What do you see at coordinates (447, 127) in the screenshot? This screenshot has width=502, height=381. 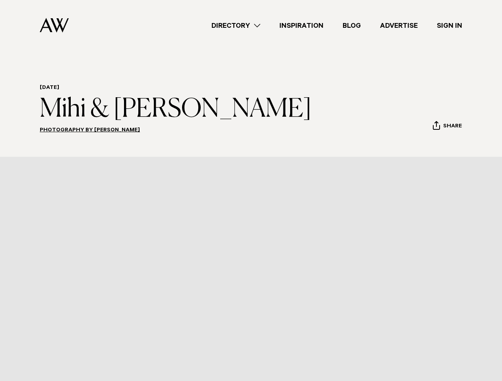 I see `button: Share` at bounding box center [447, 127].